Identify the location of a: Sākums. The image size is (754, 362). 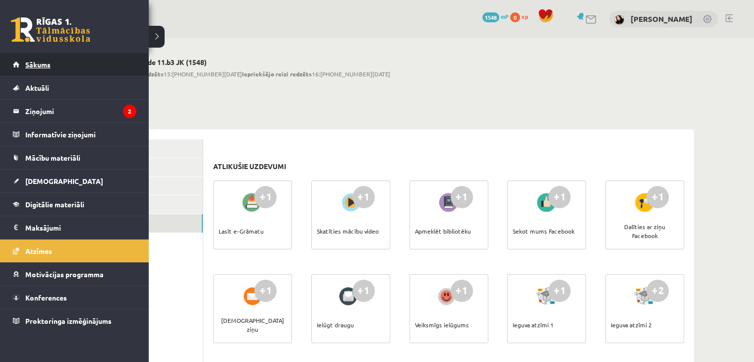
(74, 64).